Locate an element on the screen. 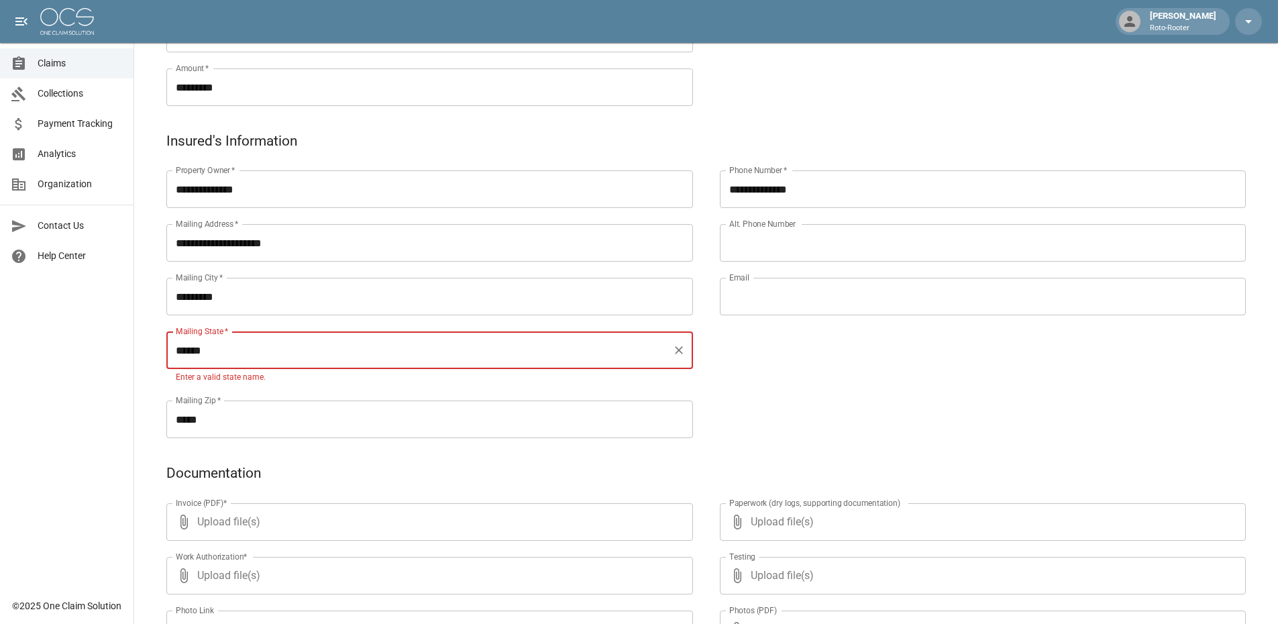  label: Mailing Zip is located at coordinates (199, 400).